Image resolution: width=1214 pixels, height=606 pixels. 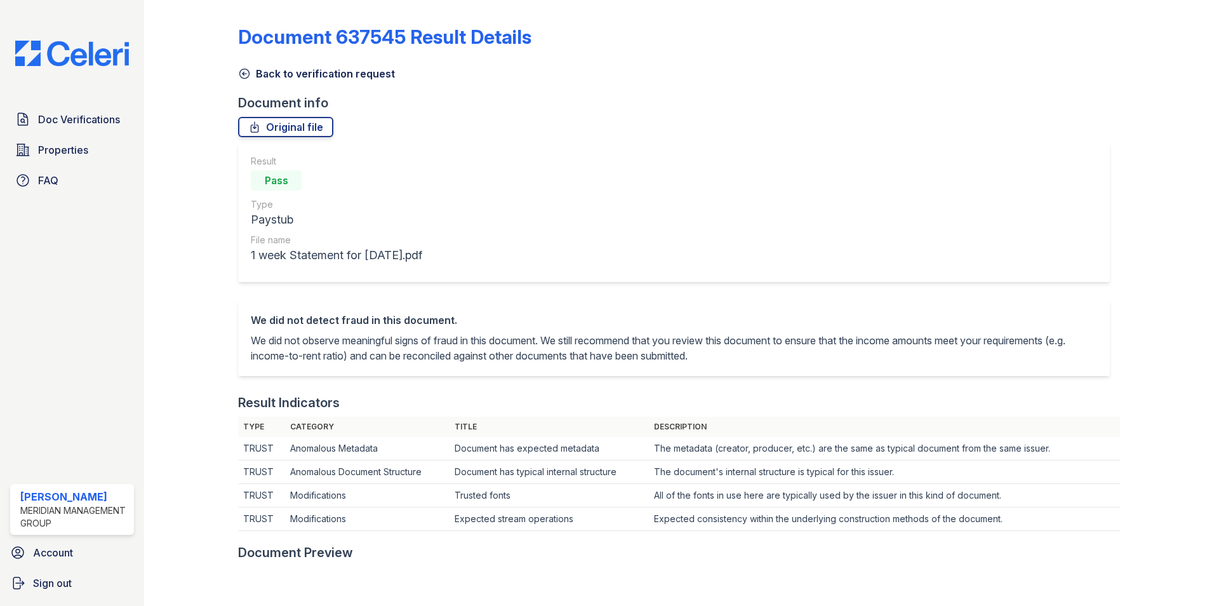 I want to click on p: We did not observe meaningful signs of fraud in this document. We still recommend that you review..., so click(x=674, y=348).